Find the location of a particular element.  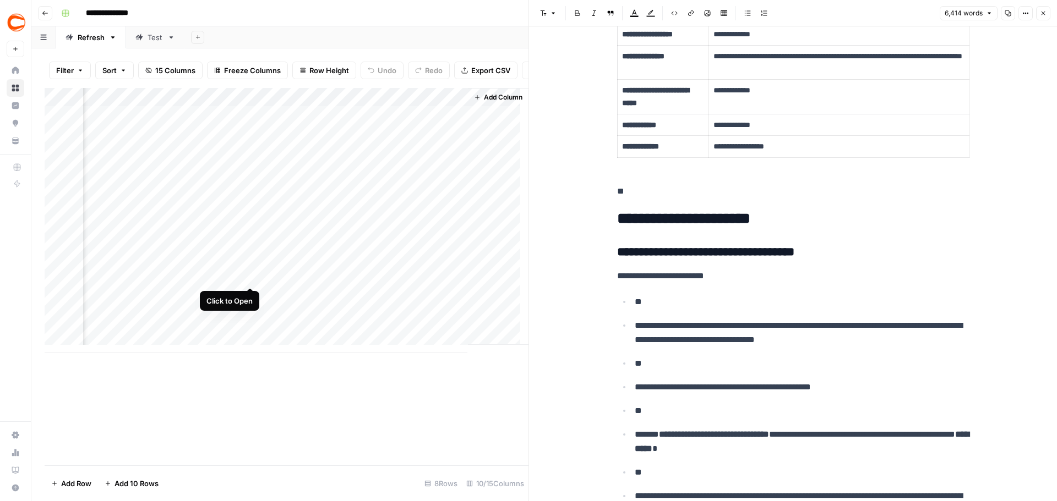

a: Opportunities is located at coordinates (15, 123).